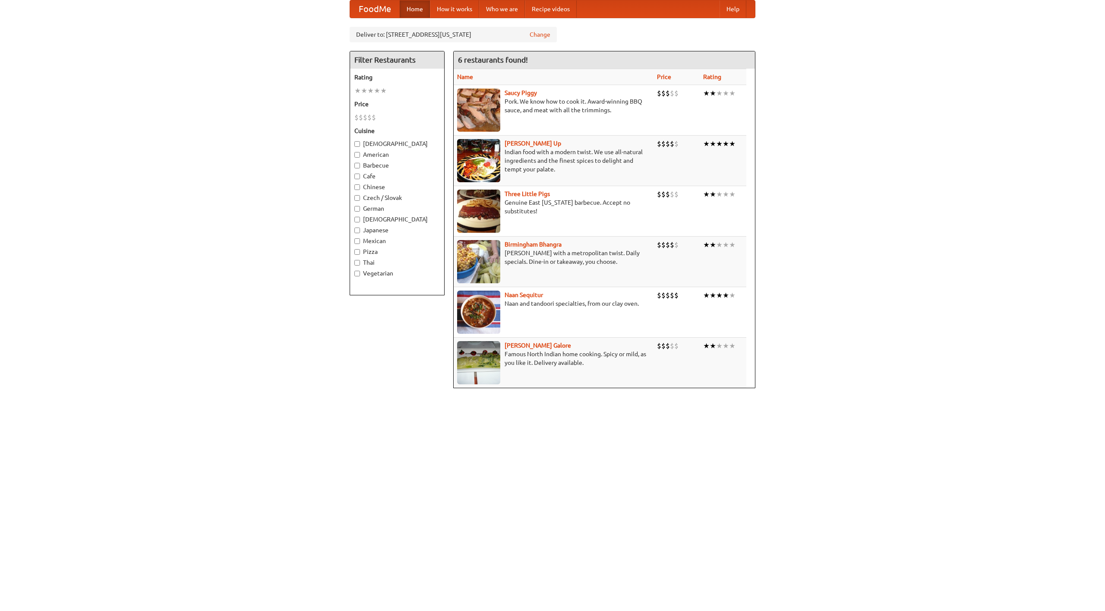 The width and height of the screenshot is (1105, 611). I want to click on img: currygalore.jpg, so click(479, 363).